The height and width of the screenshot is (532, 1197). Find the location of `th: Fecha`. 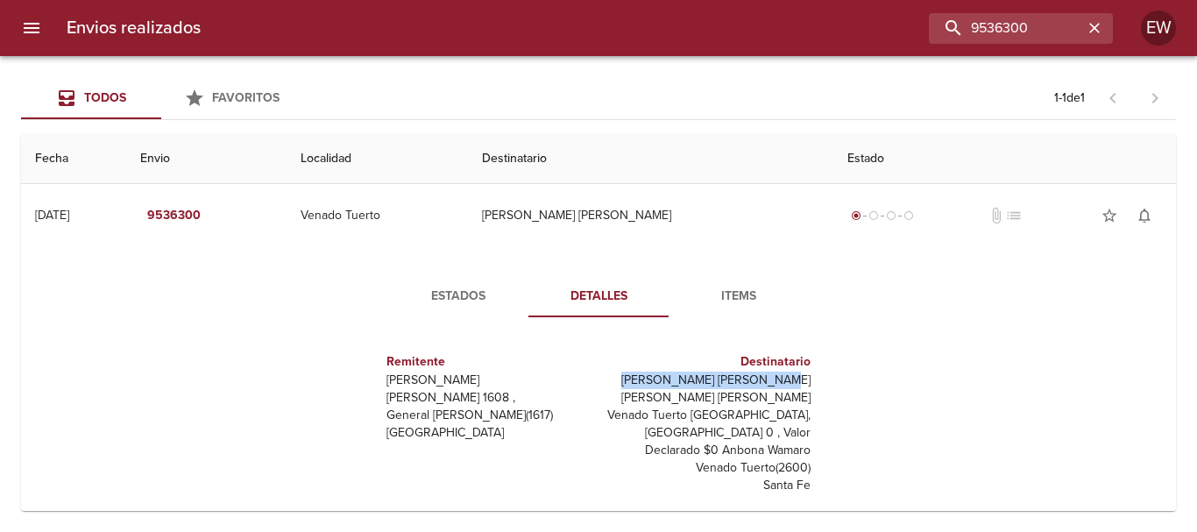

th: Fecha is located at coordinates (74, 159).